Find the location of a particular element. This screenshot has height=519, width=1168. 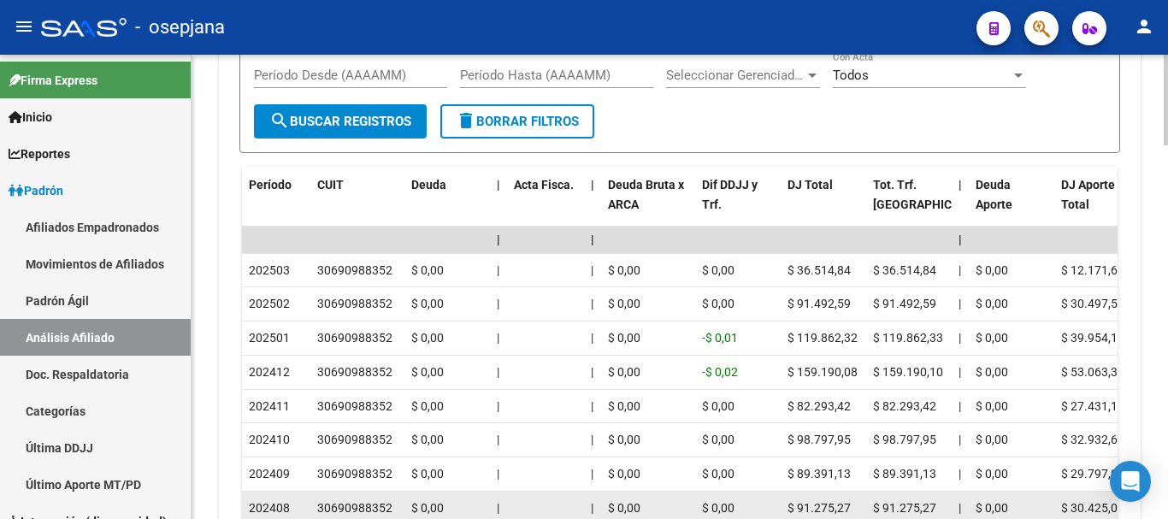

span: $ 39.954,11 is located at coordinates (1093, 338).